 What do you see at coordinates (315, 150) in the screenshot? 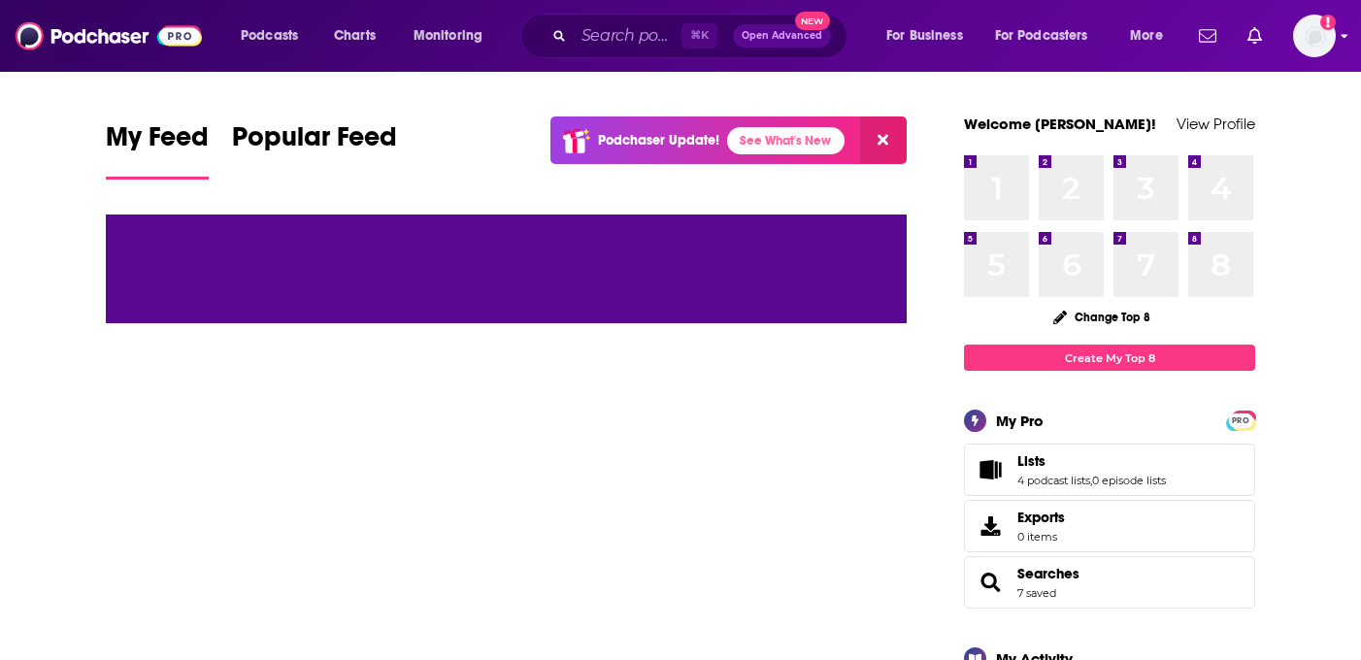
I see `a: Popular Feed` at bounding box center [315, 150].